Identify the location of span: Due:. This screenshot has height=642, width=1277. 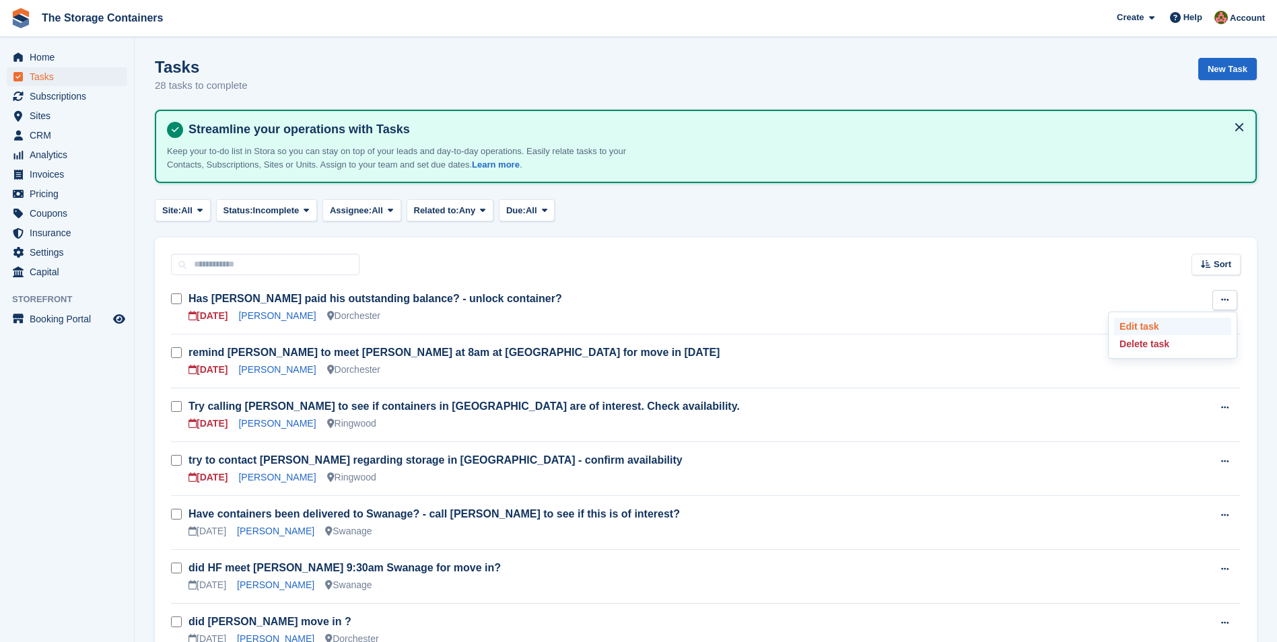
(516, 211).